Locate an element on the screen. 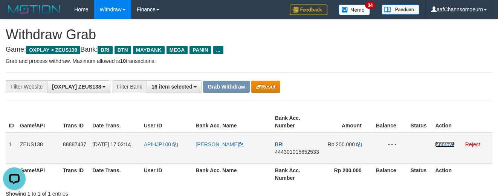  button: Reset is located at coordinates (265, 87).